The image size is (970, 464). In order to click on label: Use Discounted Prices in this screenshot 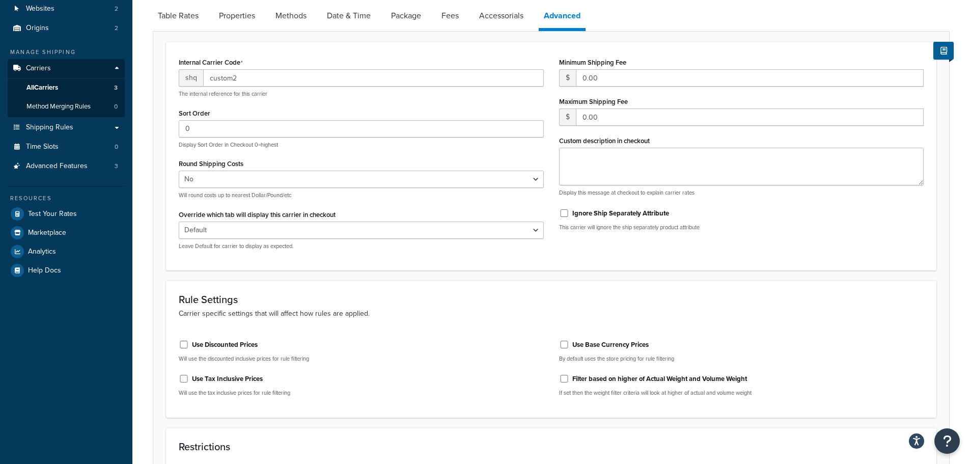, I will do `click(225, 345)`.